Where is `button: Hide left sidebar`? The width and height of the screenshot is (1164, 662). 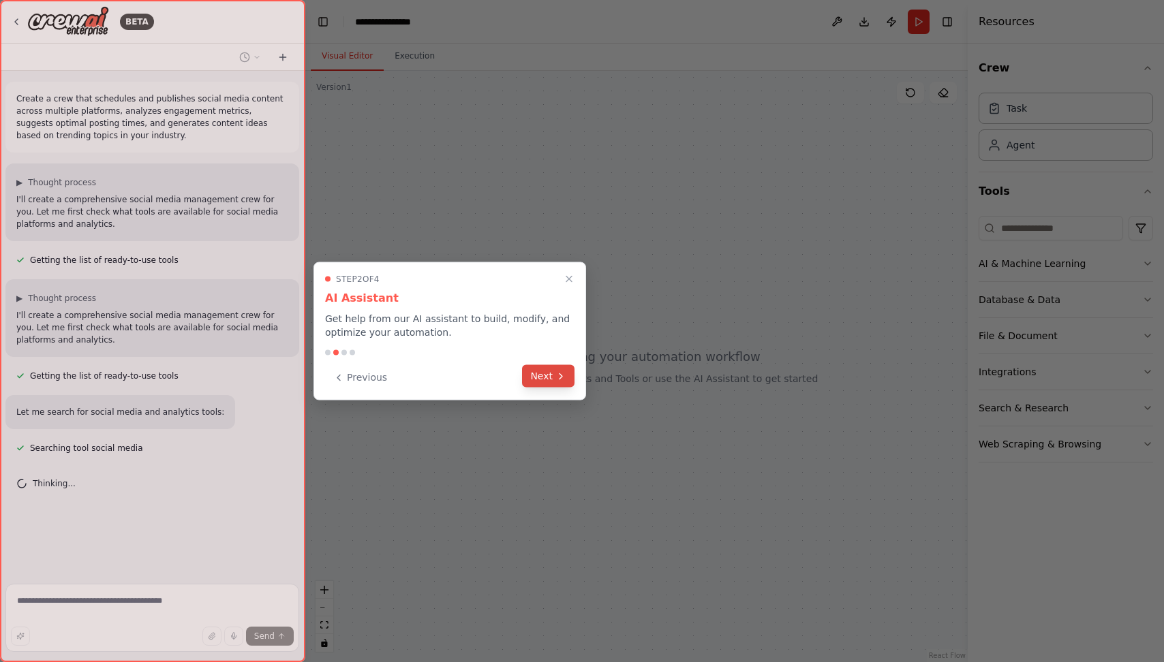 button: Hide left sidebar is located at coordinates (323, 22).